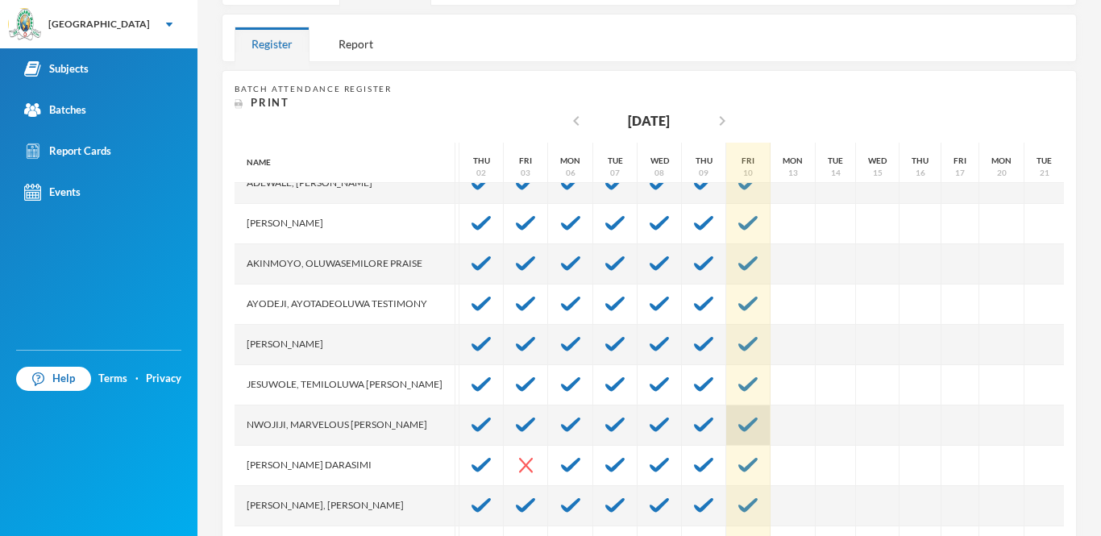 This screenshot has width=1101, height=536. Describe the element at coordinates (313, 89) in the screenshot. I see `span: Batch Attendance Register` at that location.